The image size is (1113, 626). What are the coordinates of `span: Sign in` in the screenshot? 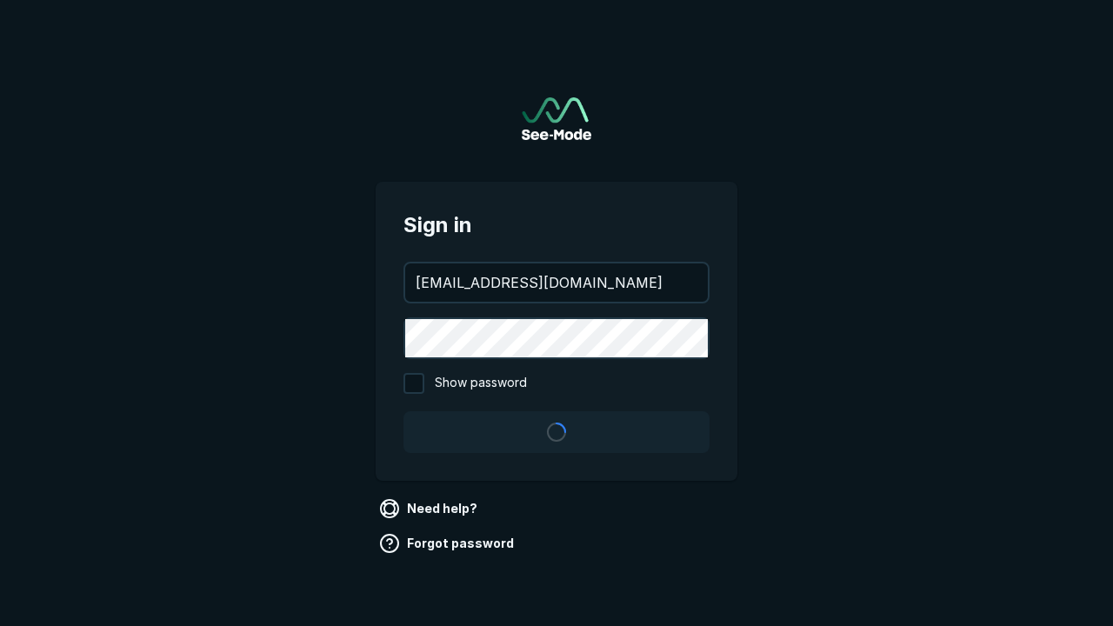 It's located at (557, 225).